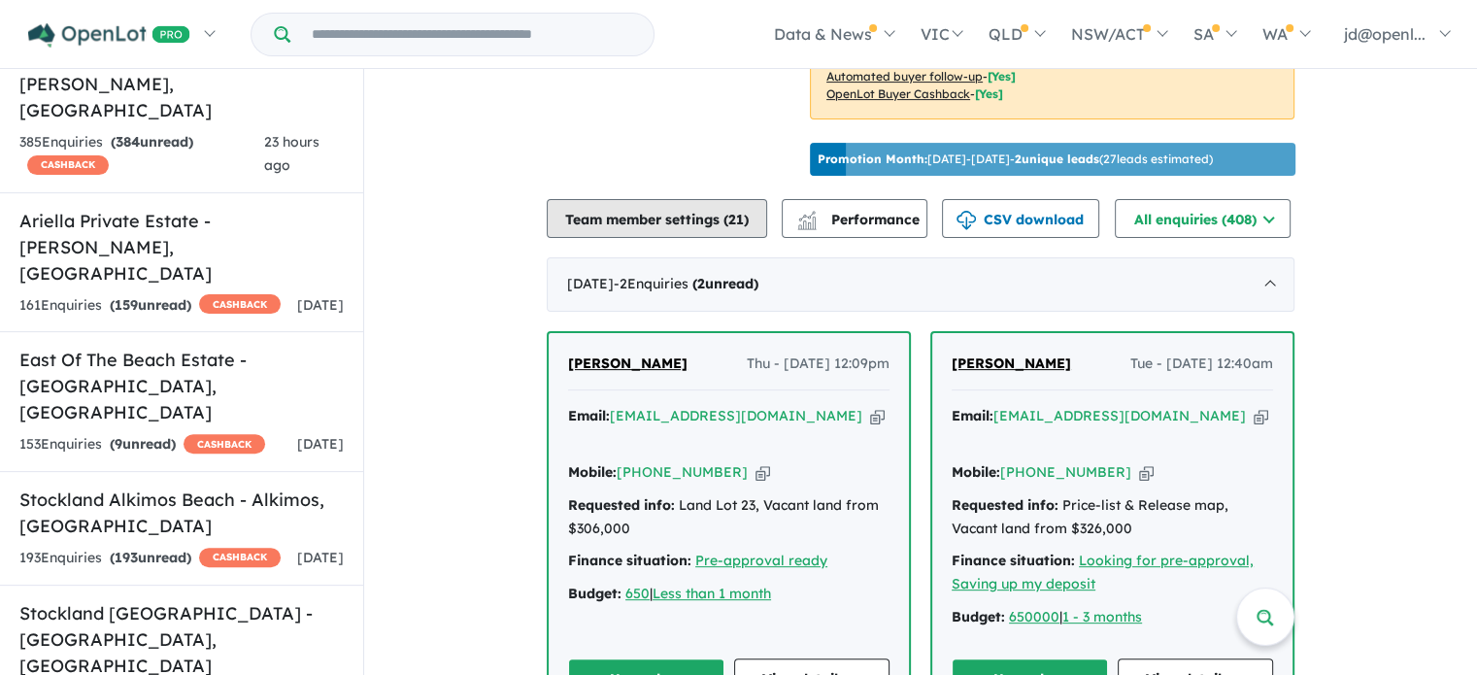  I want to click on div: 161 Enquir ies, so click(150, 306).